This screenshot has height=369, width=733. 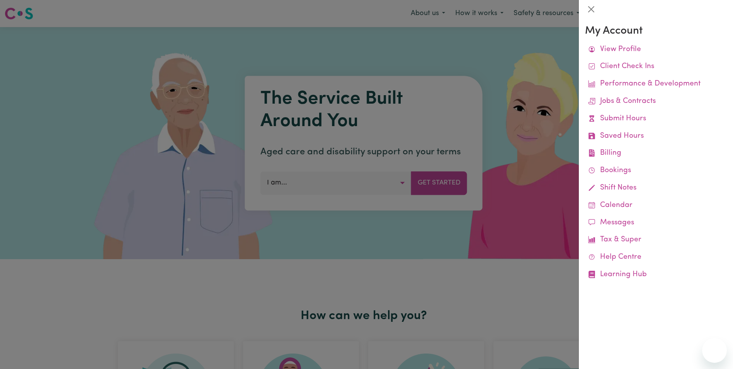 I want to click on a: Shift Notes, so click(x=656, y=188).